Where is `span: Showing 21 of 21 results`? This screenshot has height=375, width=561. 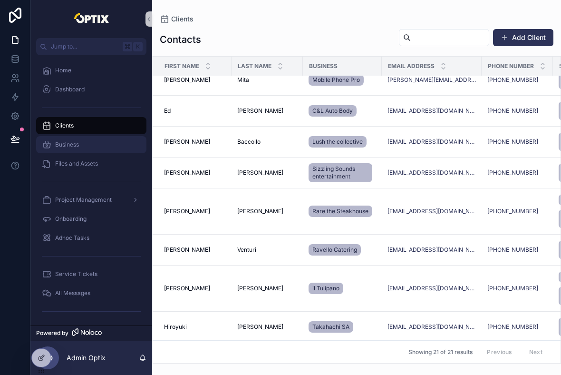
span: Showing 21 of 21 results is located at coordinates (440, 352).